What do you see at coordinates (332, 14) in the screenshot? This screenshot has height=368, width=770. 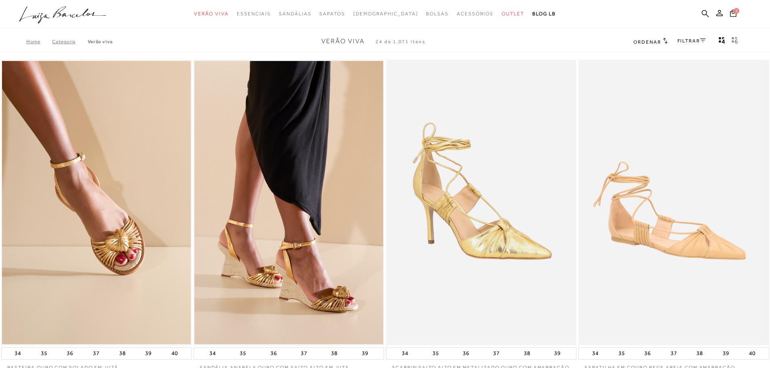 I see `span: Sapatos` at bounding box center [332, 14].